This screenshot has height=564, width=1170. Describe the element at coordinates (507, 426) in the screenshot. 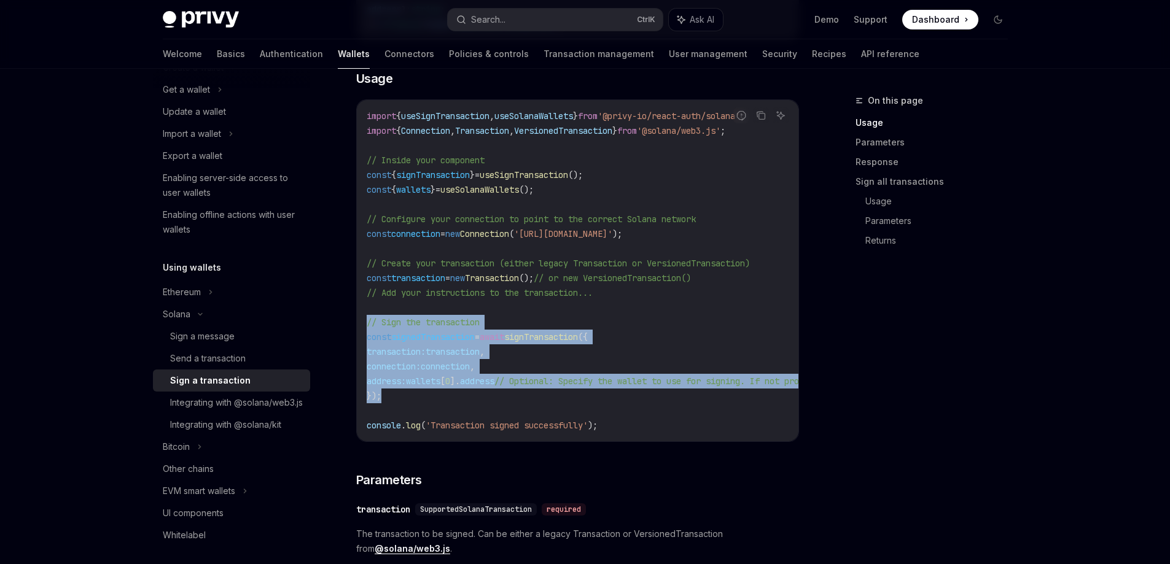

I see `span: 'Transaction signed successfully'` at that location.